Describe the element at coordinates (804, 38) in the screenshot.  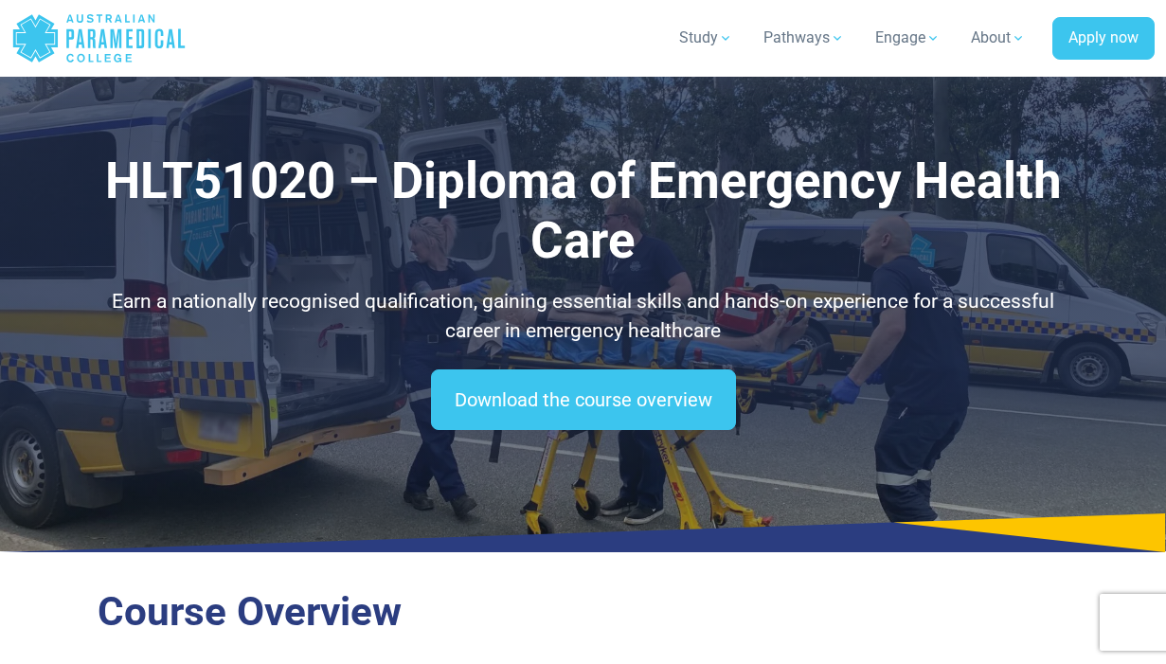
I see `a: Pathways` at that location.